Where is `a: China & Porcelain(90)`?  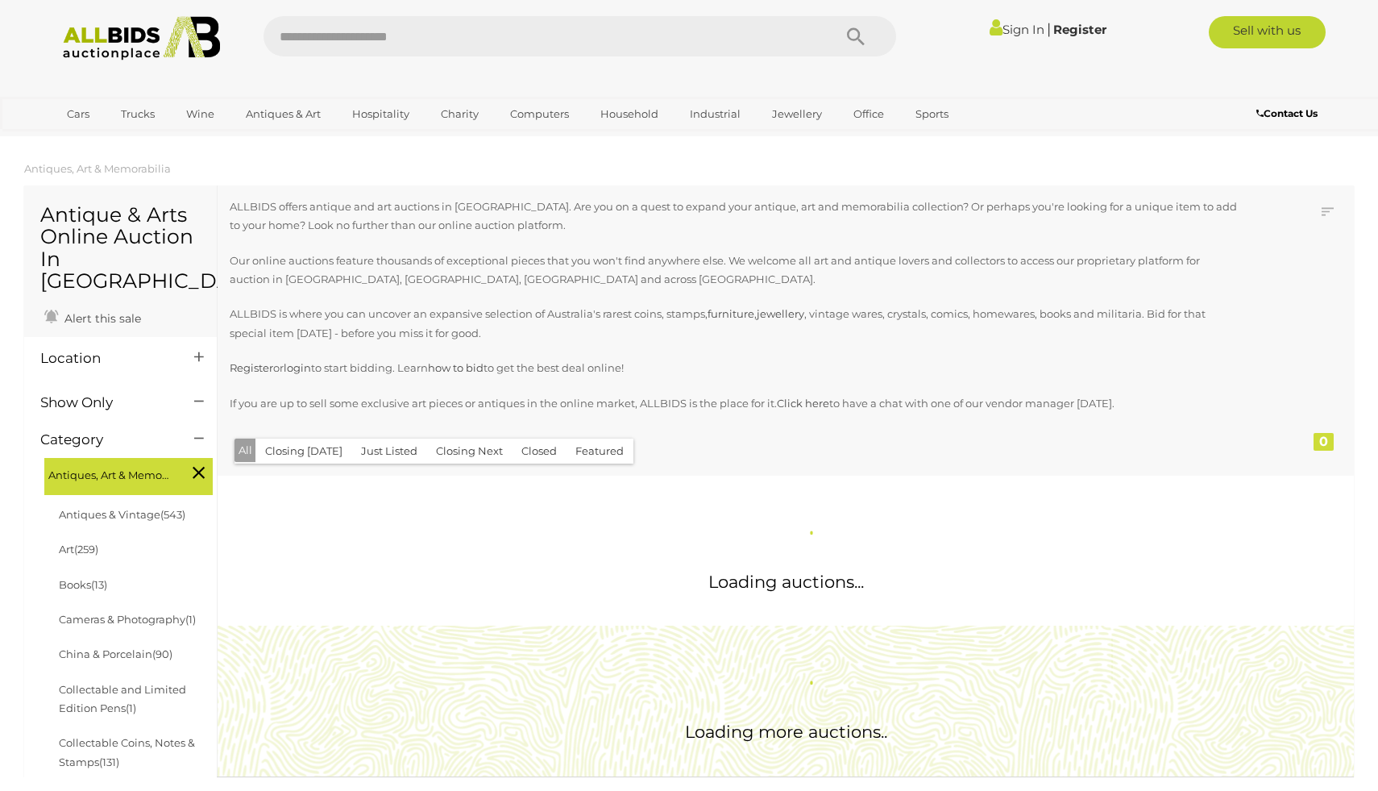 a: China & Porcelain(90) is located at coordinates (115, 654).